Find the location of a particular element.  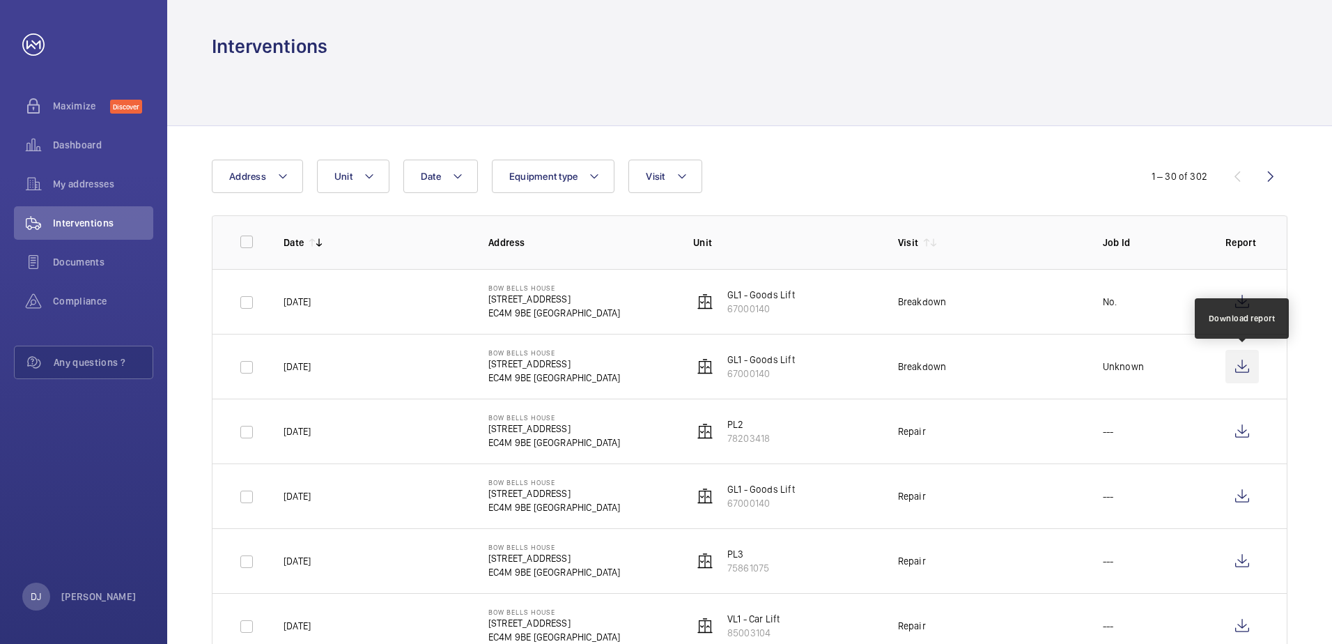

button: Date is located at coordinates (440, 176).